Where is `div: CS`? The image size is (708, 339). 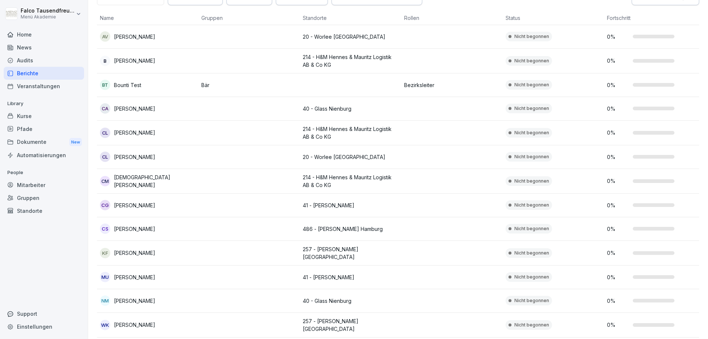 div: CS is located at coordinates (105, 229).